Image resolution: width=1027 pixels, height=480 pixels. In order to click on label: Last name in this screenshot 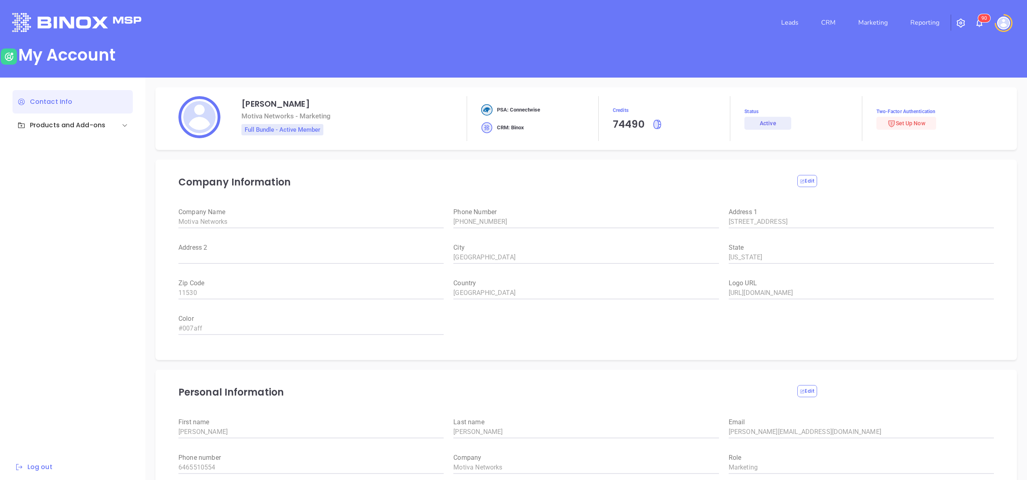, I will do `click(586, 422)`.